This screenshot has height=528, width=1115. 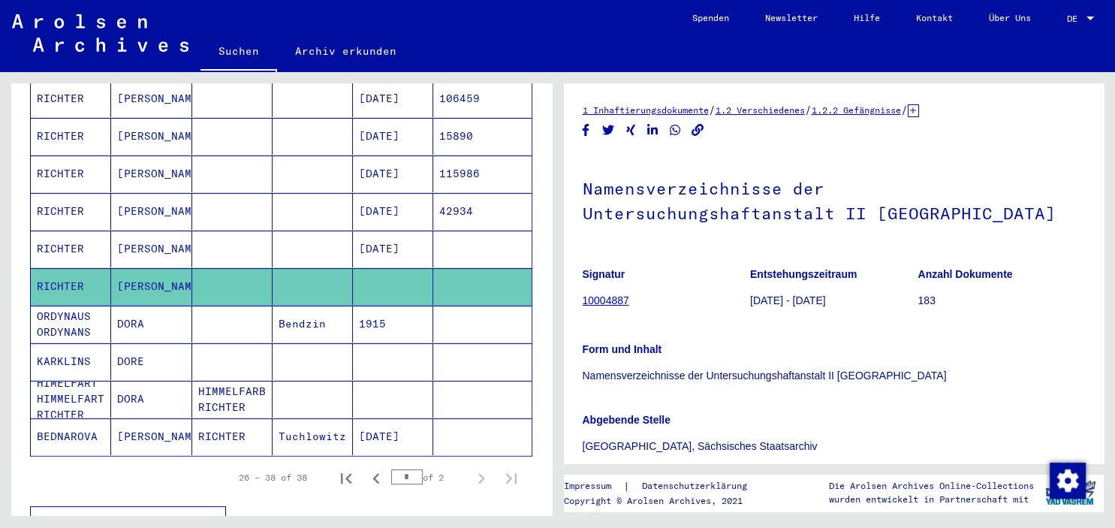 I want to click on button: Last page, so click(x=511, y=478).